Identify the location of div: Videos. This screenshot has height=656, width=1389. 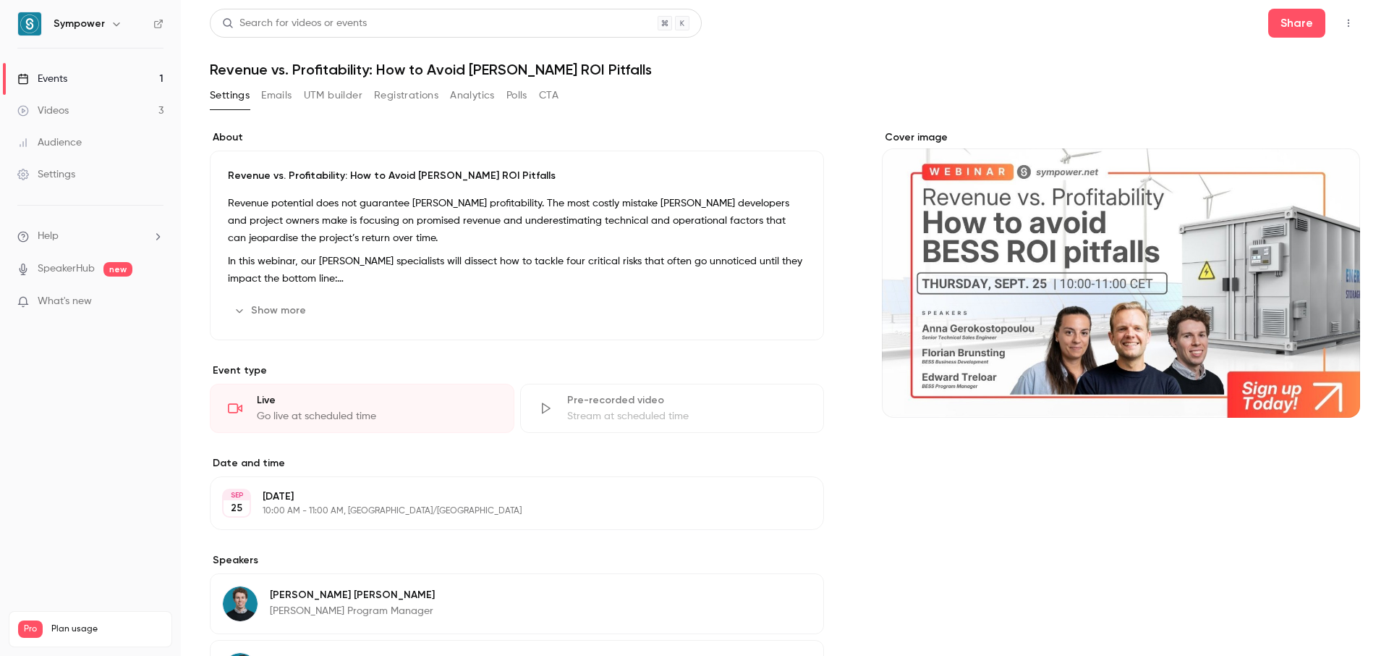
(43, 111).